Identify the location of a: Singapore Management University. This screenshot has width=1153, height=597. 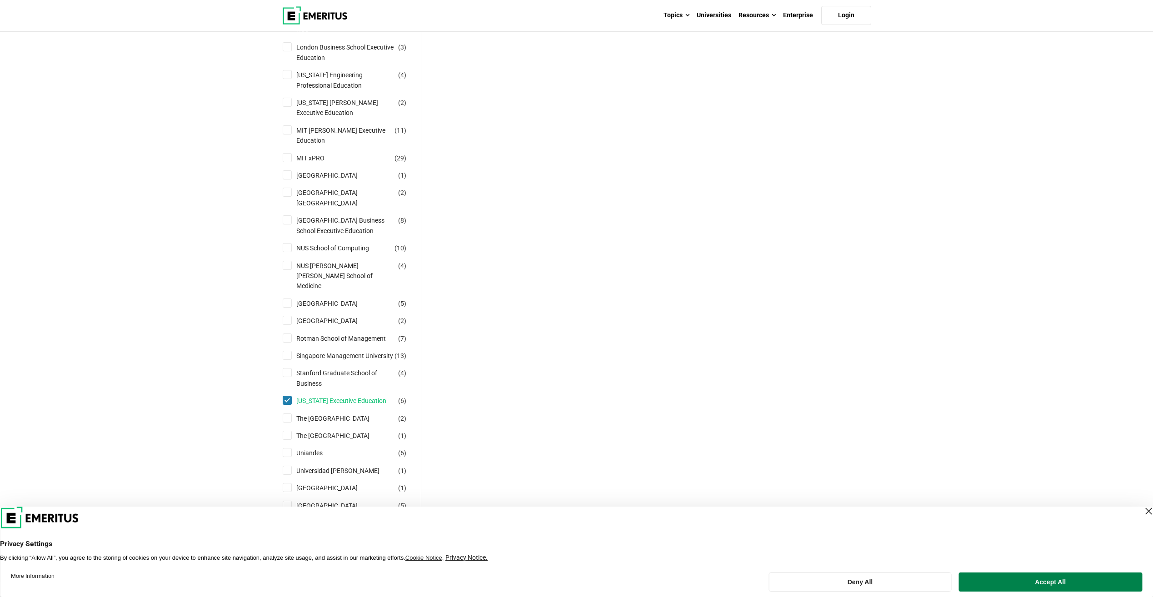
(354, 356).